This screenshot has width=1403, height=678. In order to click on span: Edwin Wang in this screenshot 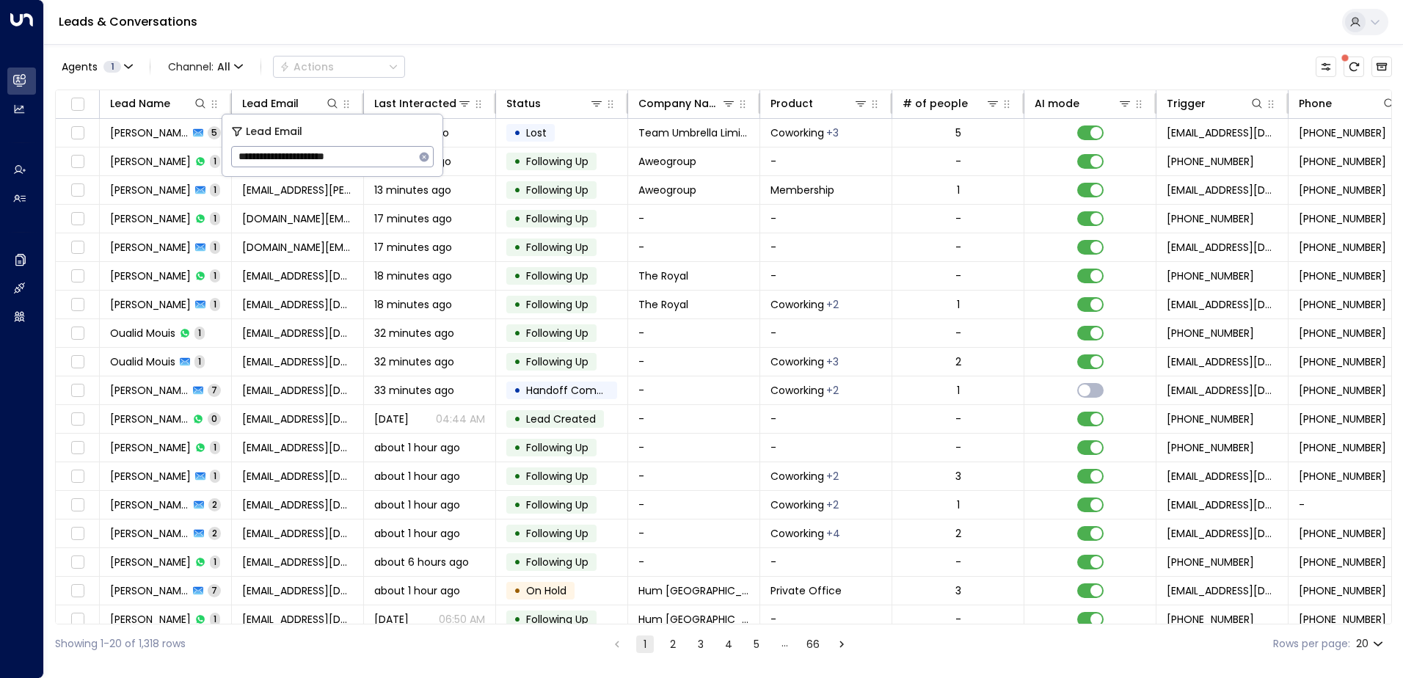, I will do `click(150, 505)`.